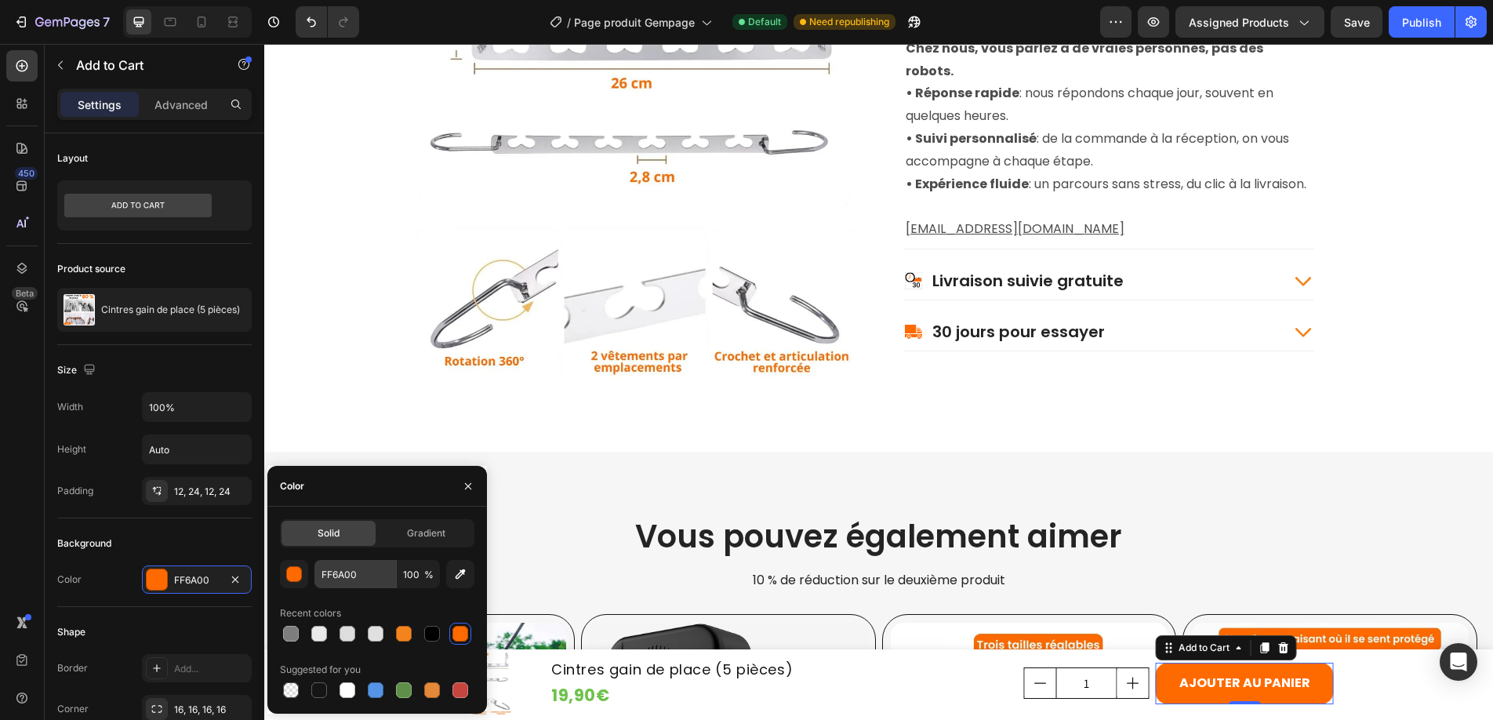 This screenshot has height=720, width=1493. I want to click on button: AJOUTER AU PANIER, so click(980, 639).